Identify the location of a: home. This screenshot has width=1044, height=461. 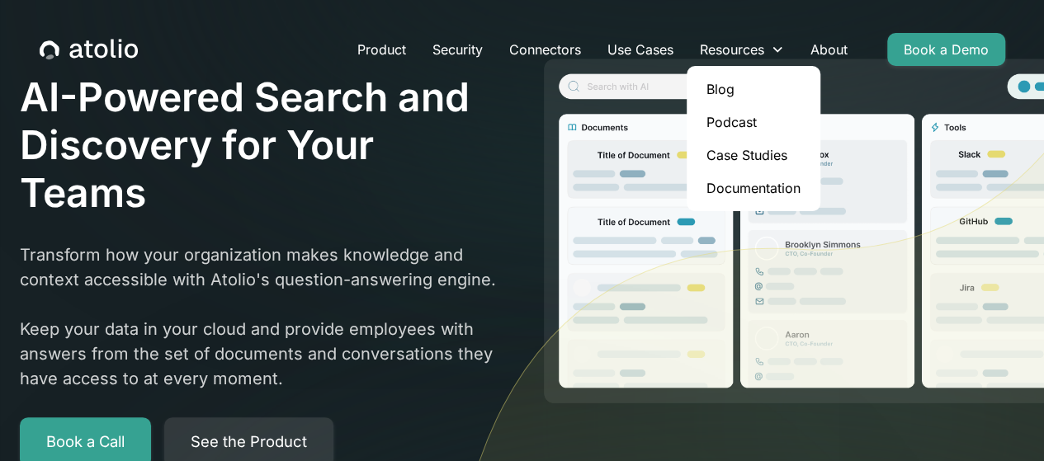
(88, 50).